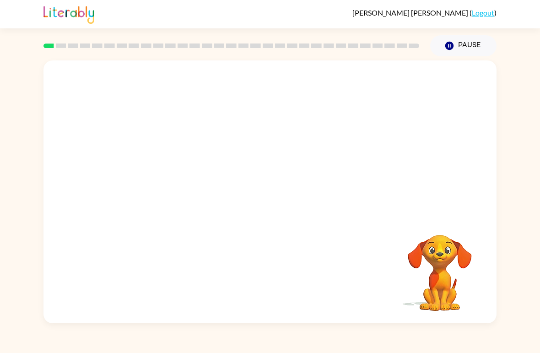 The image size is (540, 353). What do you see at coordinates (440, 266) in the screenshot?
I see `video: Your browser must support playing .mp4 files to use Literably. Please try using another browser.` at bounding box center [440, 266].